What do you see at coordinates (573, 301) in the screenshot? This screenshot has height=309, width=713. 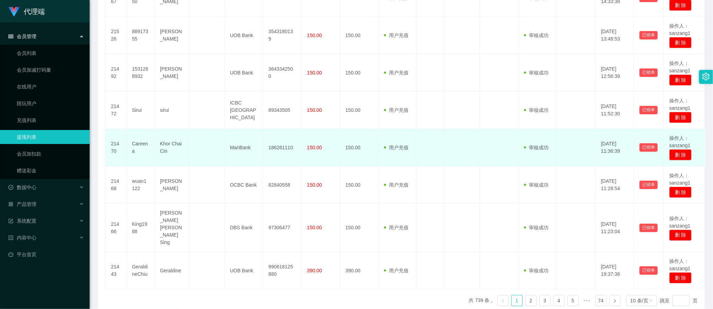 I see `li: 5` at bounding box center [573, 301].